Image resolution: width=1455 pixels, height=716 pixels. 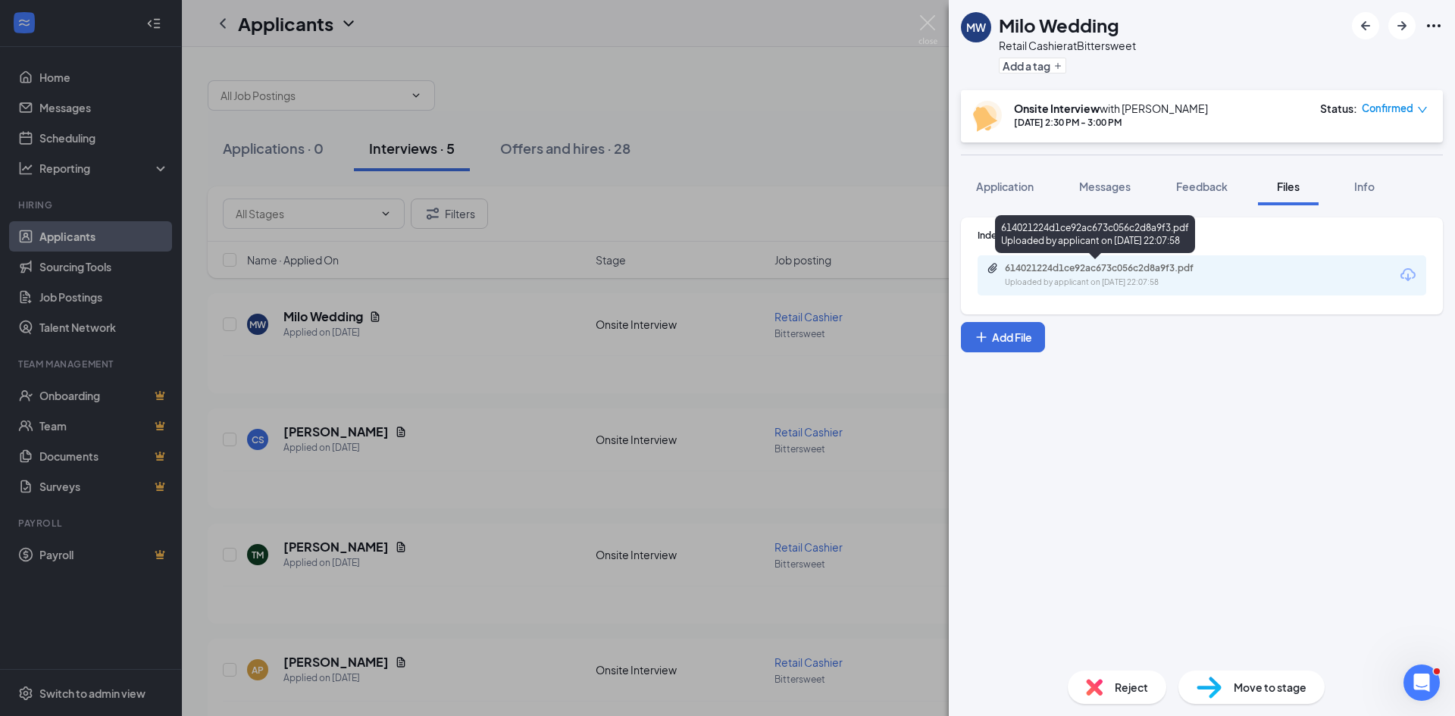 I want to click on h1: Milo Wedding, so click(x=1059, y=25).